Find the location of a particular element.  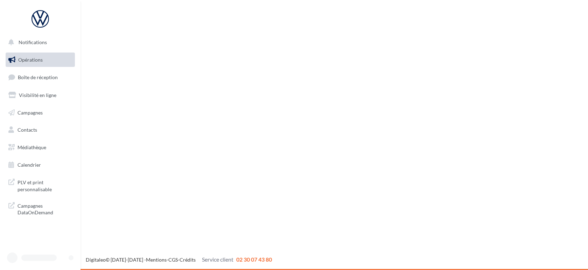

a: Médiathèque is located at coordinates (40, 147).